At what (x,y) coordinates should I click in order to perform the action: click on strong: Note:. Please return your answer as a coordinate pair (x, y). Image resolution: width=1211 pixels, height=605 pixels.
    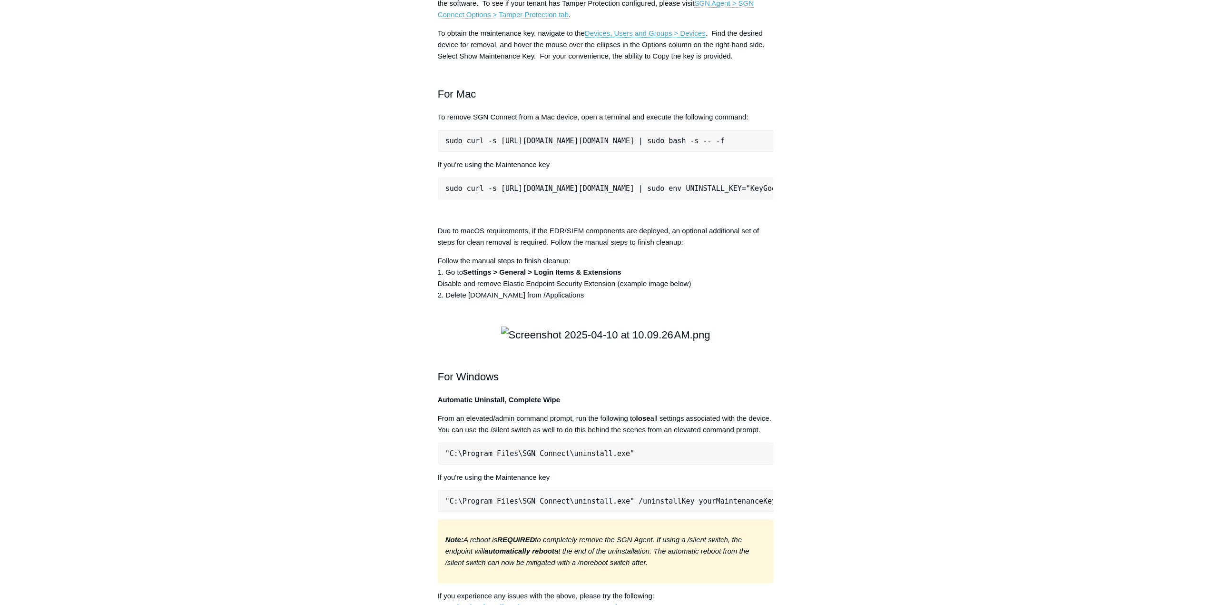
    Looking at the image, I should click on (454, 539).